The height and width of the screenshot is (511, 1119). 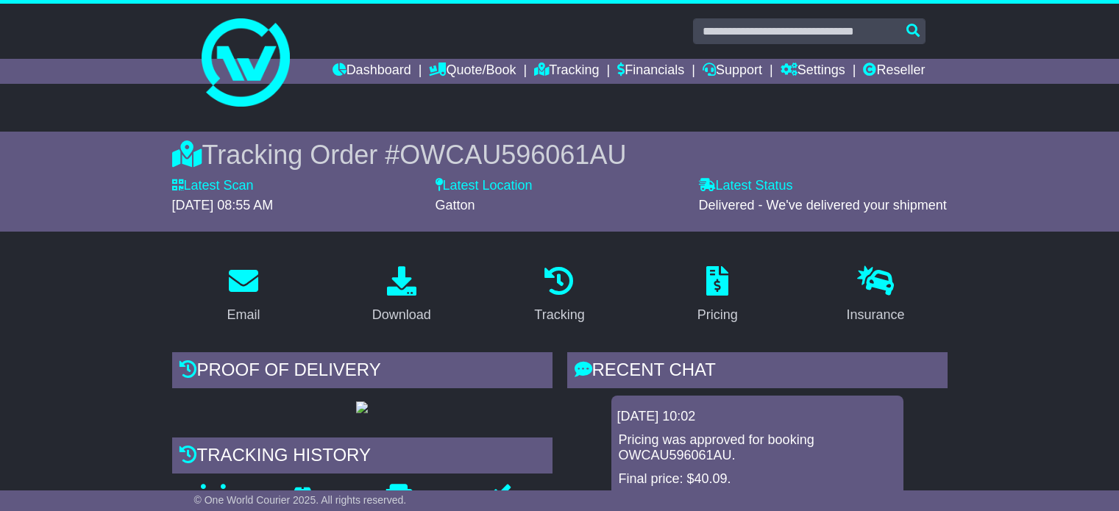 What do you see at coordinates (894, 71) in the screenshot?
I see `a: Reseller` at bounding box center [894, 71].